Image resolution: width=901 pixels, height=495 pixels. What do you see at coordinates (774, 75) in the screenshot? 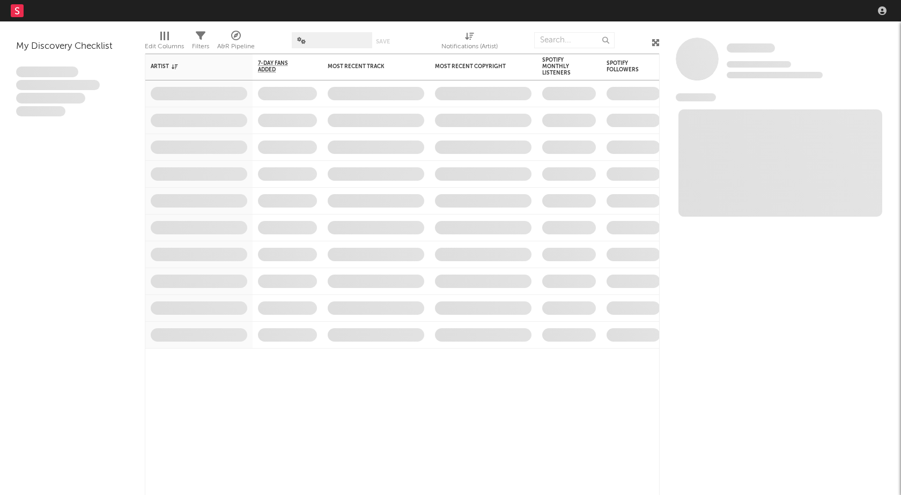
I see `span: 0 fans last week` at bounding box center [774, 75].